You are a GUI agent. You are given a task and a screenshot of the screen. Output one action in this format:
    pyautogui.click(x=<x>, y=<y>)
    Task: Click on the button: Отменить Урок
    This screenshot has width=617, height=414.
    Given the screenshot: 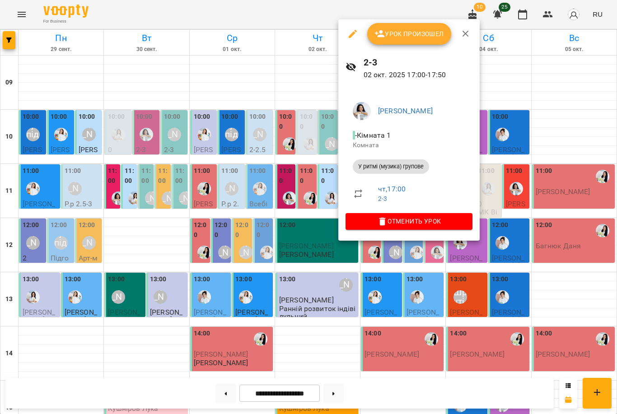 What is the action you would take?
    pyautogui.click(x=409, y=221)
    